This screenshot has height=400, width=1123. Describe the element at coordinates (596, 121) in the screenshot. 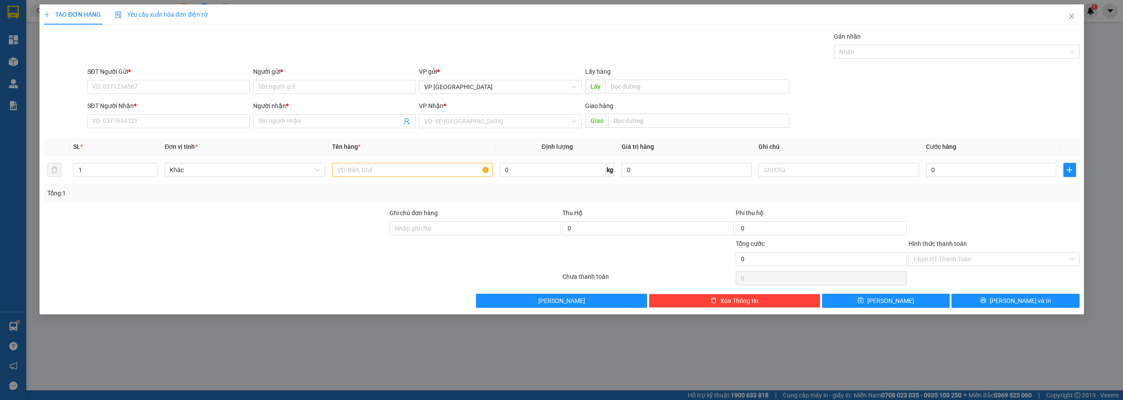

I see `span: Giao` at that location.